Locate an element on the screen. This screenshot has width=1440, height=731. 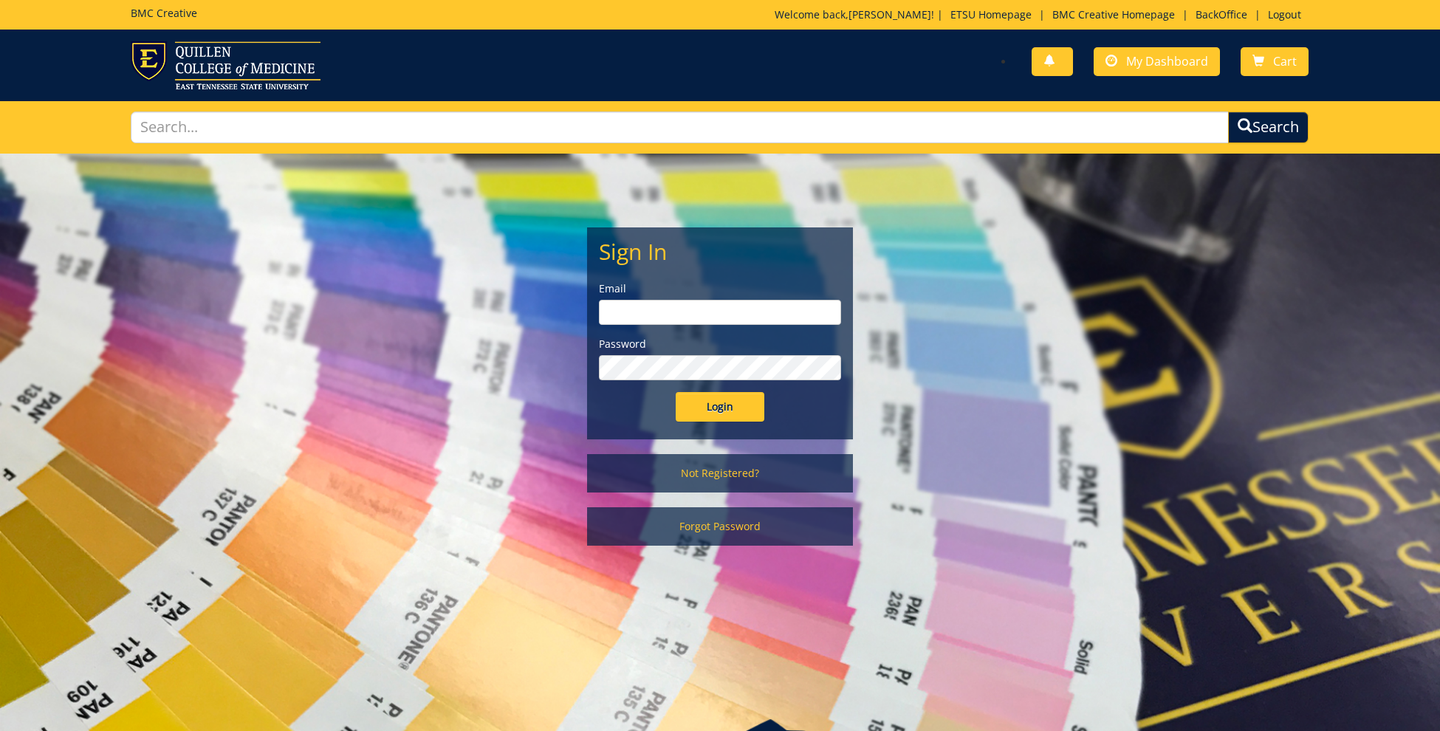
h5: BMC Creative is located at coordinates (164, 13).